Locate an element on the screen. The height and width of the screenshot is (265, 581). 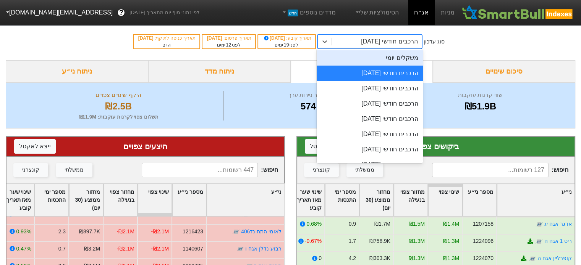
div: תשלום צפוי לקרנות עוקבות : ₪11.9M is located at coordinates (118, 117).